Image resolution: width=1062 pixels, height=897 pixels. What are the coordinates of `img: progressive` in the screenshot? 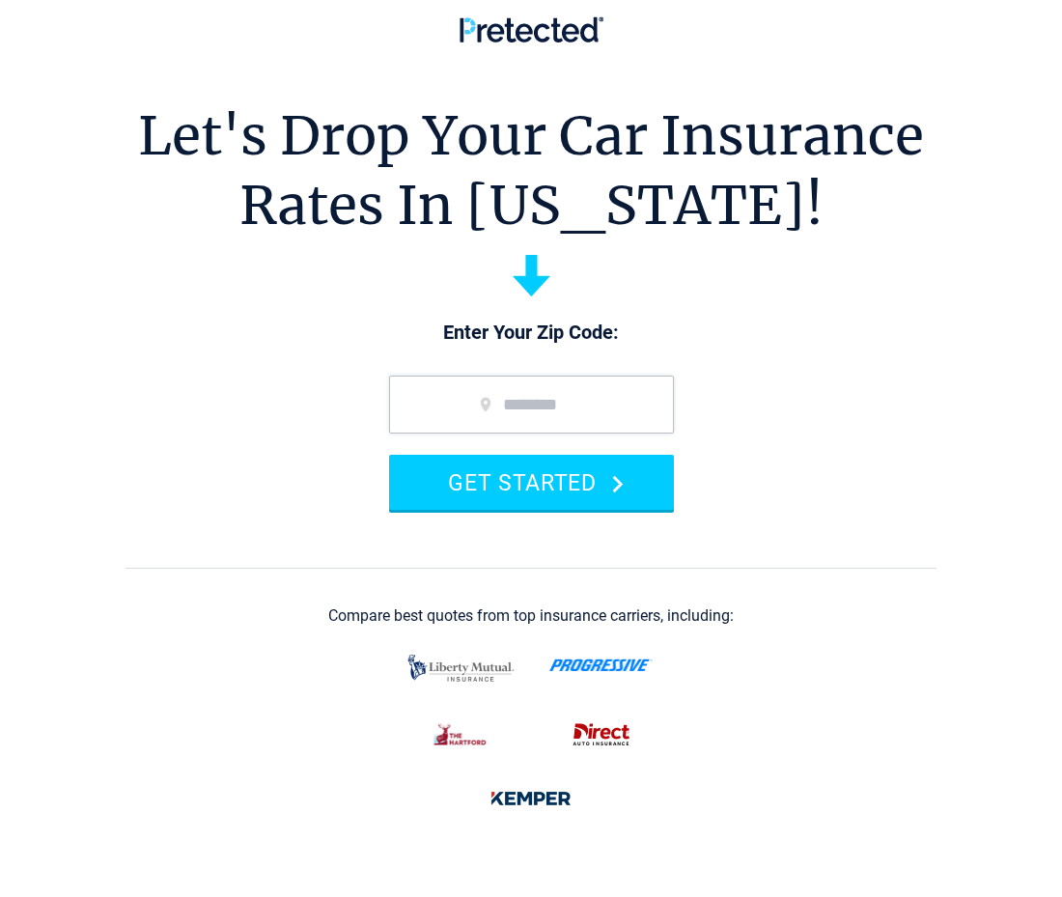 It's located at (601, 665).